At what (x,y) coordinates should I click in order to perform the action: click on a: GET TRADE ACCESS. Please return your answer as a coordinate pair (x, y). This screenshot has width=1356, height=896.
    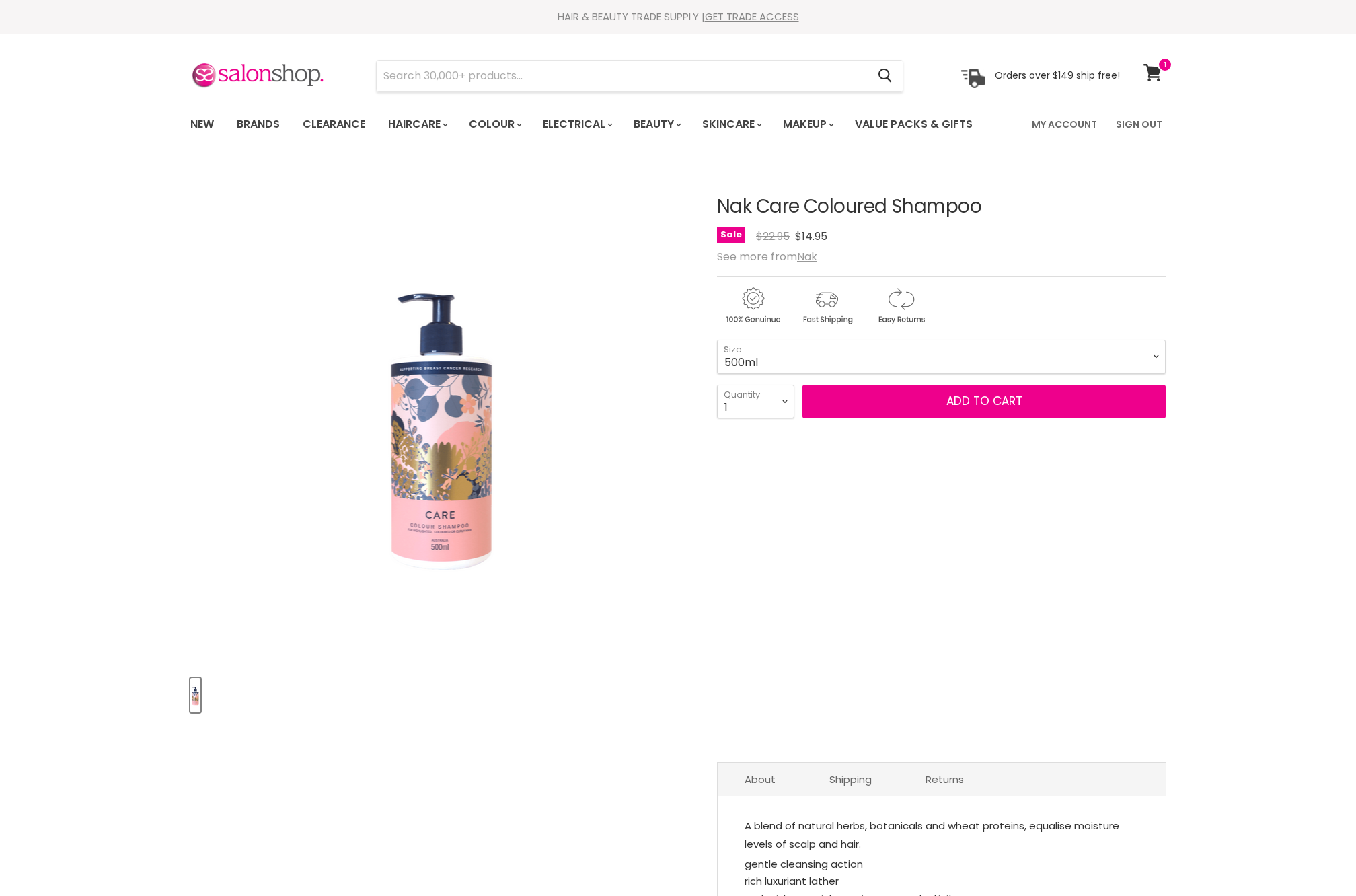
    Looking at the image, I should click on (752, 16).